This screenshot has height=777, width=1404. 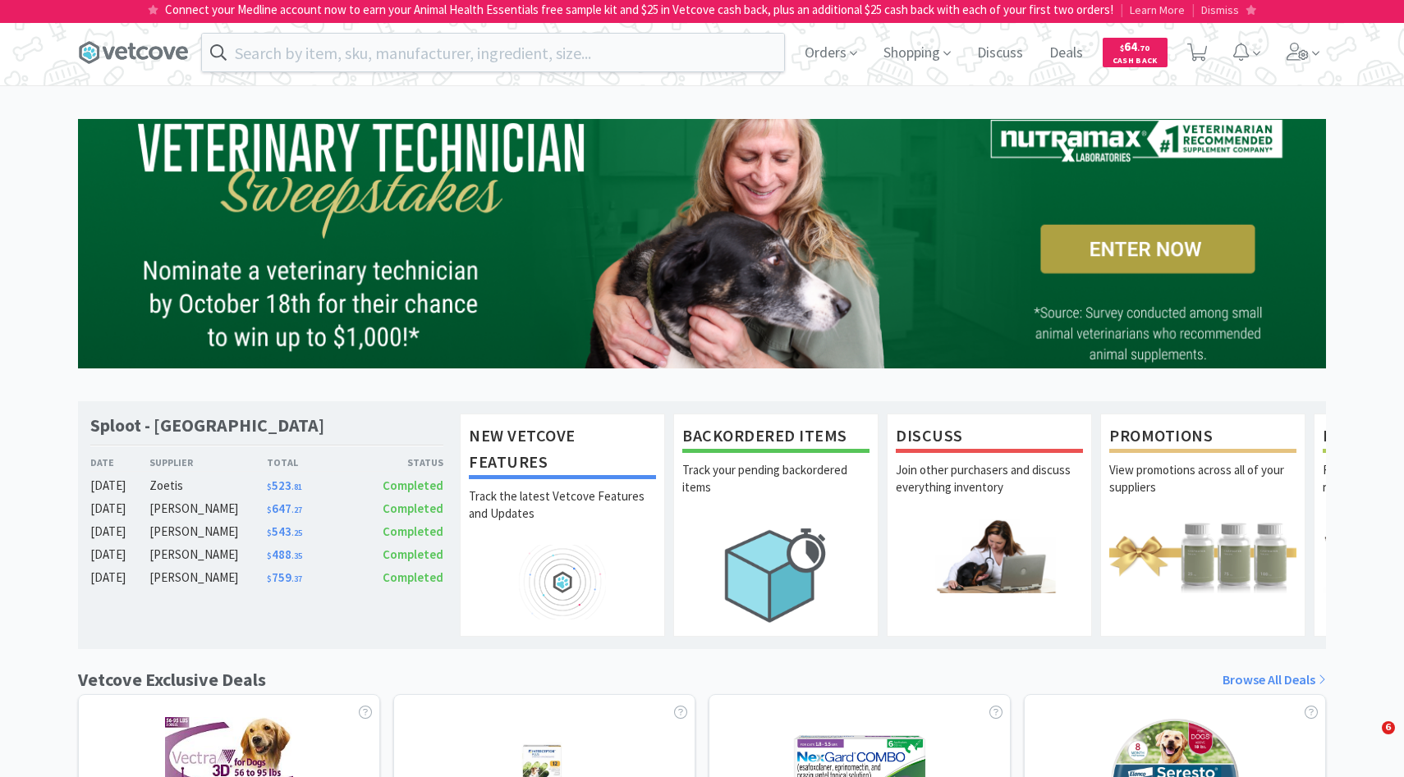 What do you see at coordinates (776, 525) in the screenshot?
I see `a: Backordered ItemsTrack your pending backordered items` at bounding box center [776, 525].